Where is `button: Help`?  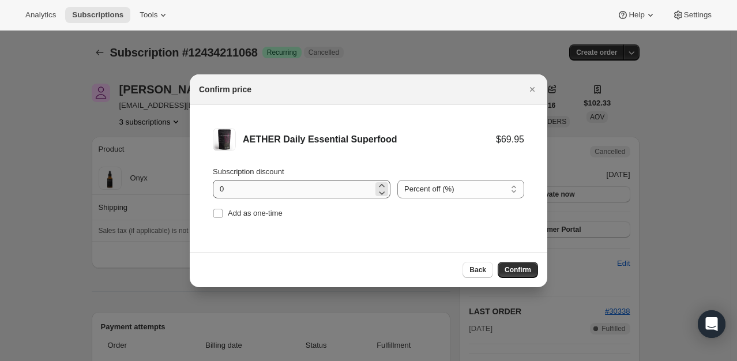
button: Help is located at coordinates (636, 15).